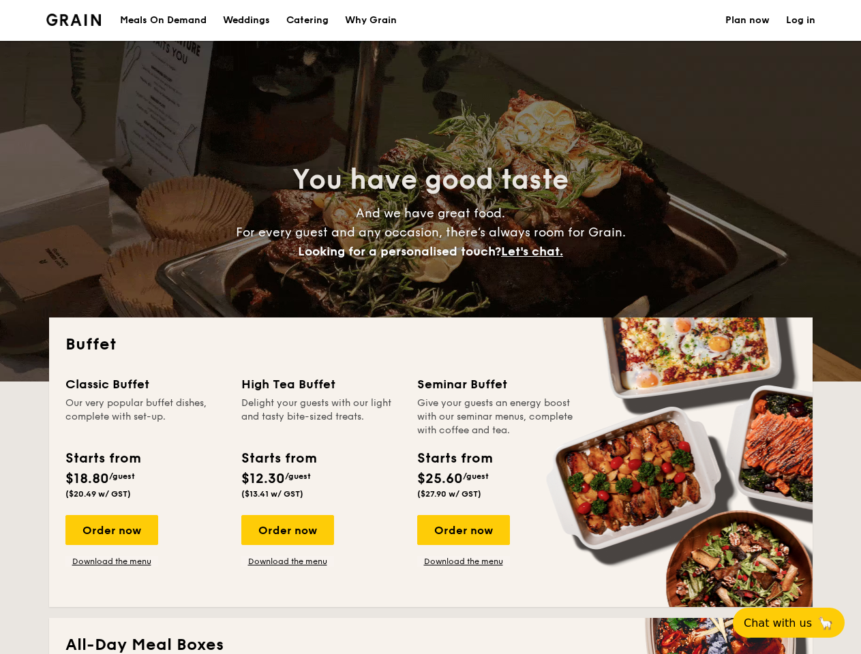  What do you see at coordinates (145, 417) in the screenshot?
I see `div: Our very popular buffet dishes, complete with set-up.` at bounding box center [145, 417].